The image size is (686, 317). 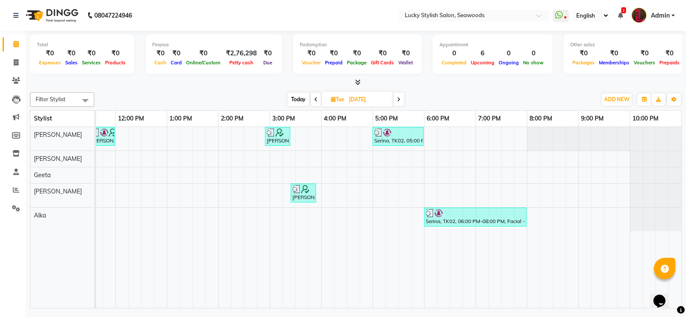 What do you see at coordinates (160, 63) in the screenshot?
I see `span: Cash` at bounding box center [160, 63].